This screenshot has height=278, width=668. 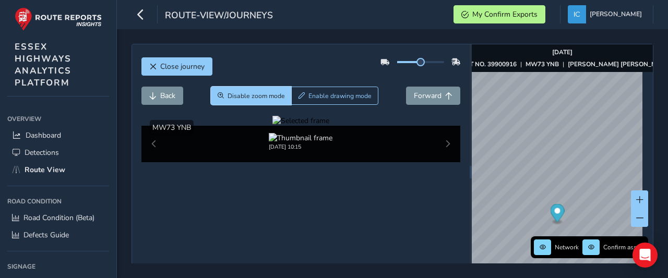 What do you see at coordinates (542, 64) in the screenshot?
I see `strong: MW73 YNB` at bounding box center [542, 64].